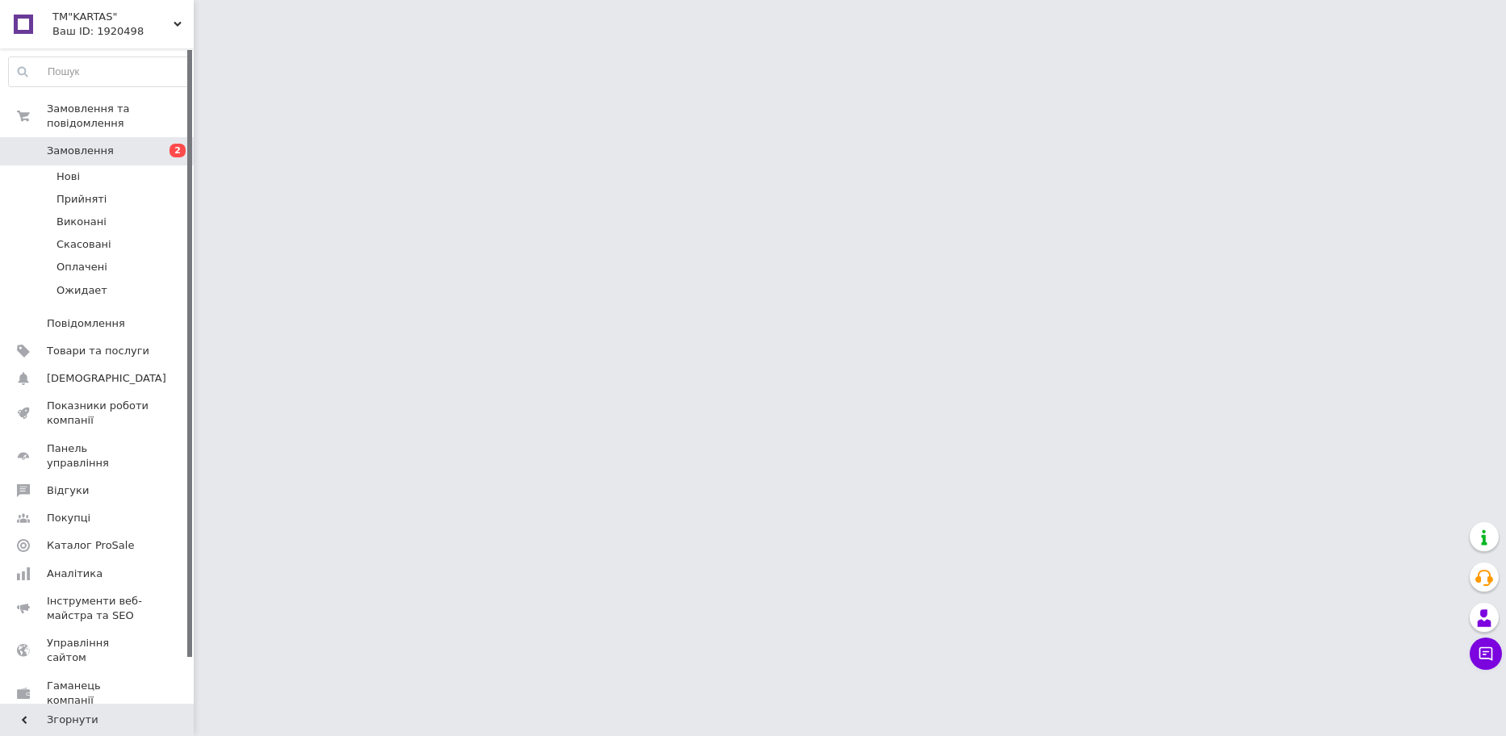  Describe the element at coordinates (98, 693) in the screenshot. I see `span: Гаманець компанії` at that location.